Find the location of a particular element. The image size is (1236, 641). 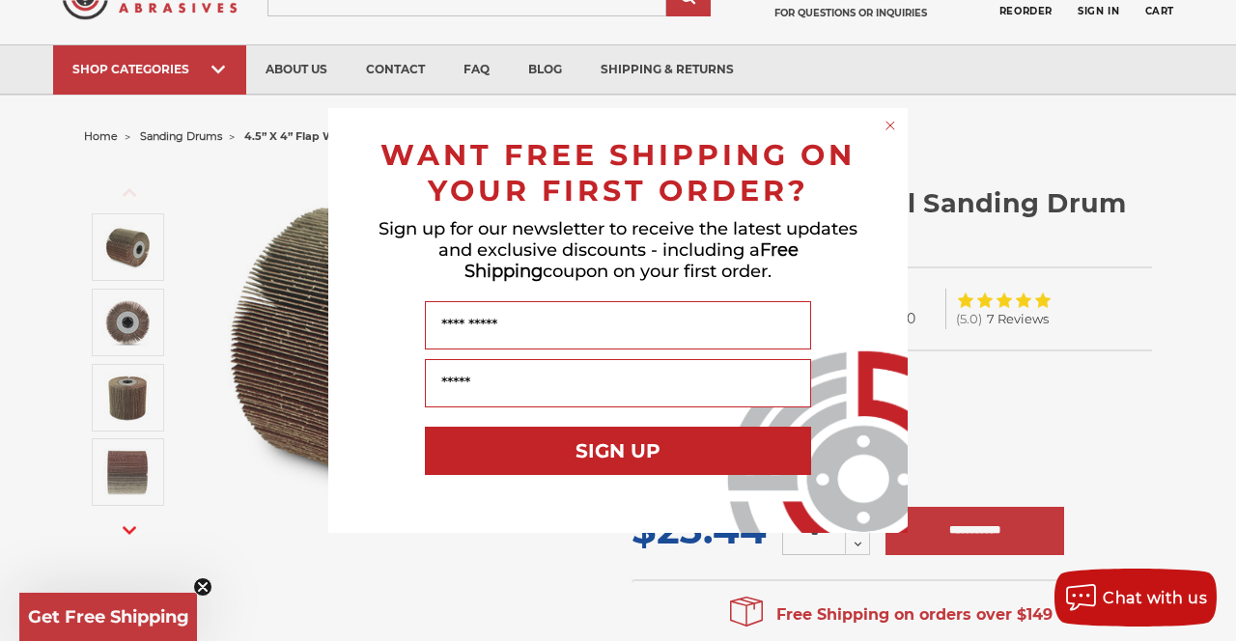

button: Chat with us is located at coordinates (1136, 598).